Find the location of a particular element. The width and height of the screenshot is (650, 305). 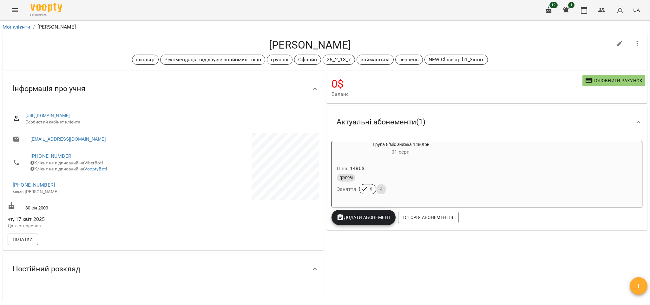

p: займається is located at coordinates (375, 60).